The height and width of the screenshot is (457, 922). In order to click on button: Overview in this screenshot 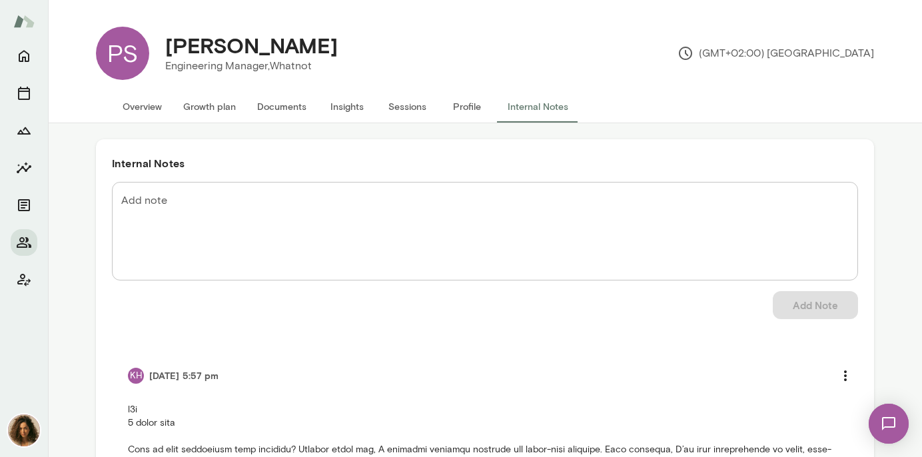, I will do `click(142, 107)`.